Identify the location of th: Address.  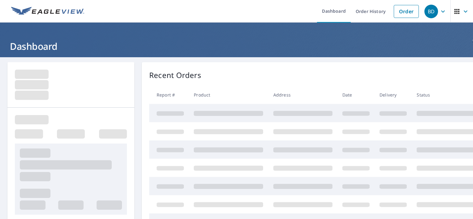
(303, 95).